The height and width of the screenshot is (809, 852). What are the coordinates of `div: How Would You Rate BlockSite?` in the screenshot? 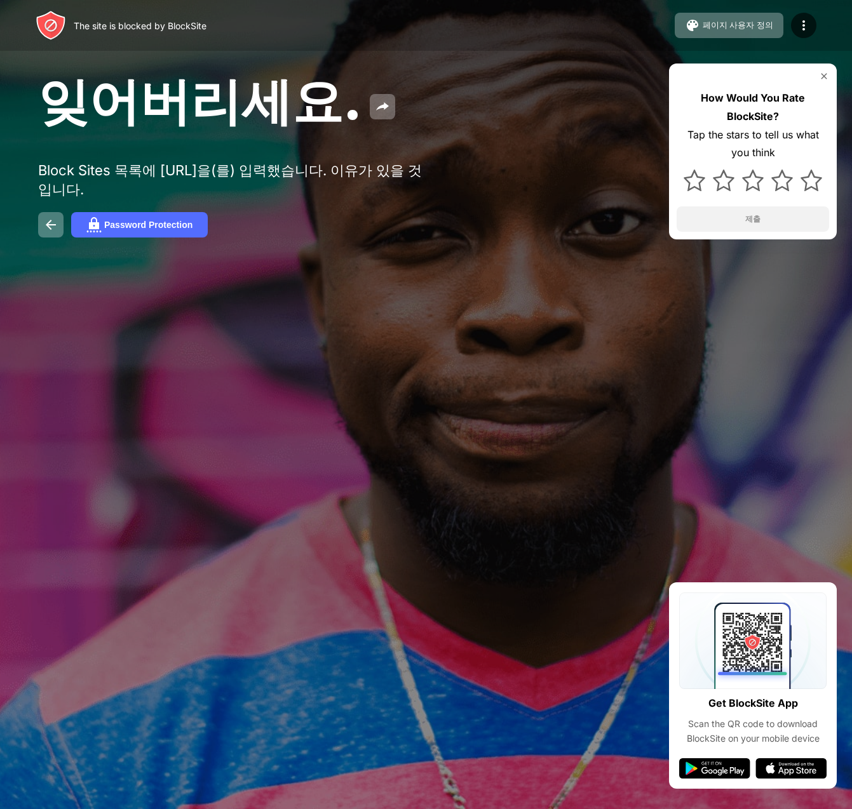 It's located at (753, 107).